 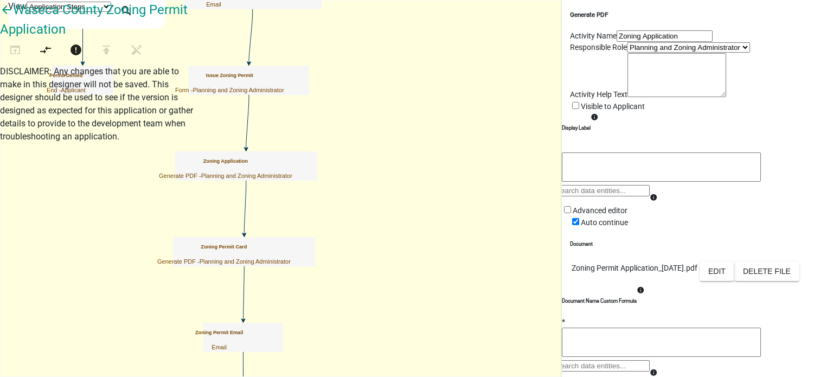 What do you see at coordinates (137, 51) in the screenshot?
I see `i: edit_off` at bounding box center [137, 51].